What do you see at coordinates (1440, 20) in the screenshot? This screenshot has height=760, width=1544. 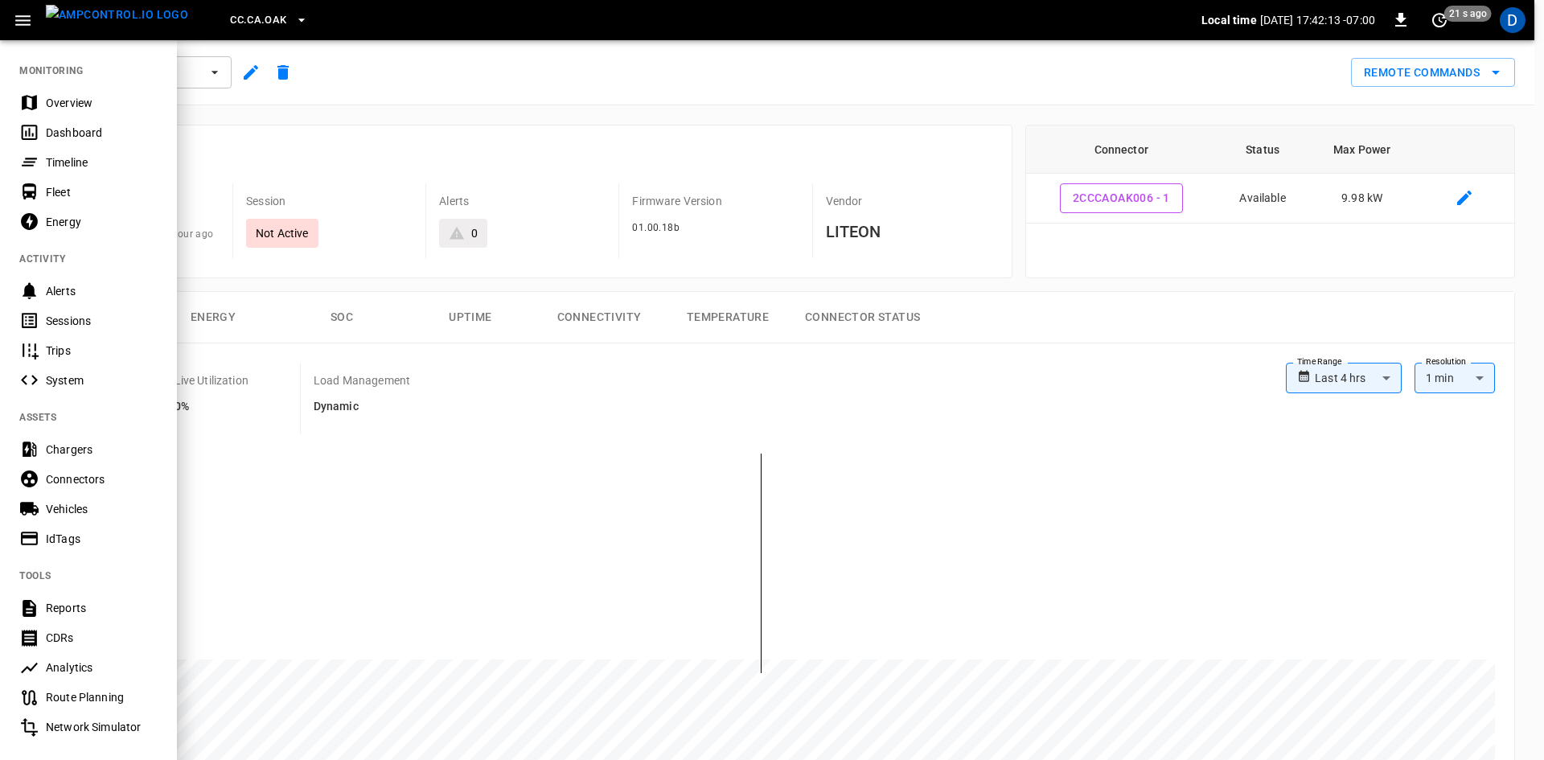 I see `button: set refresh interval` at bounding box center [1440, 20].